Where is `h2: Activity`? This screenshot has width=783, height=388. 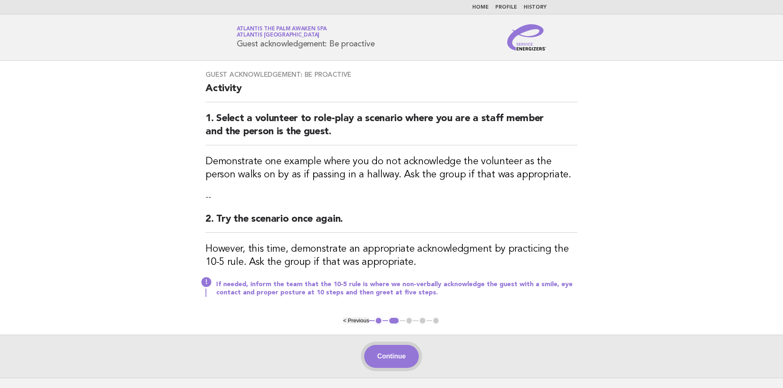 h2: Activity is located at coordinates (391, 92).